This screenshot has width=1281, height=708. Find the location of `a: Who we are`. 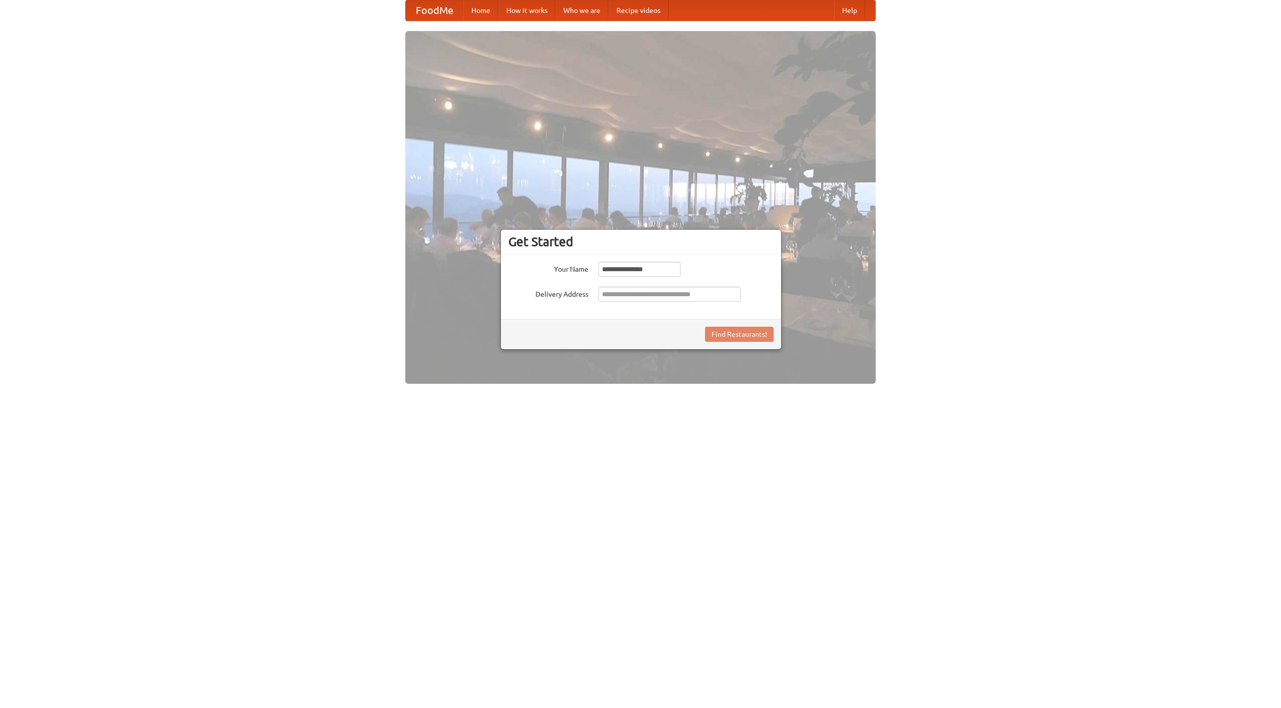

a: Who we are is located at coordinates (582, 11).